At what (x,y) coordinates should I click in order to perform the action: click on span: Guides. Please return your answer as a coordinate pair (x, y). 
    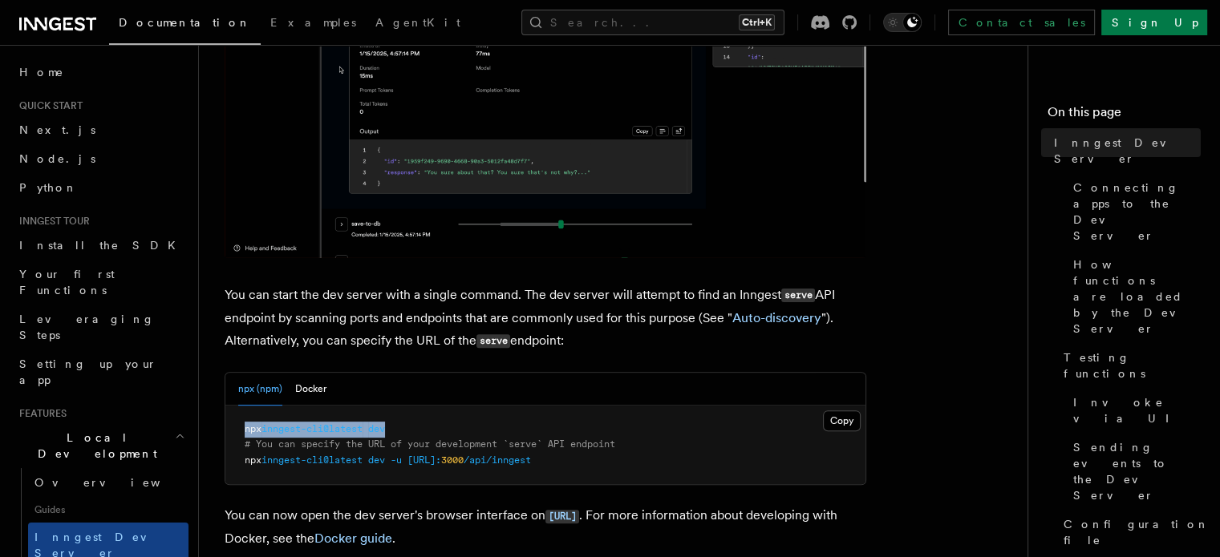
    Looking at the image, I should click on (108, 510).